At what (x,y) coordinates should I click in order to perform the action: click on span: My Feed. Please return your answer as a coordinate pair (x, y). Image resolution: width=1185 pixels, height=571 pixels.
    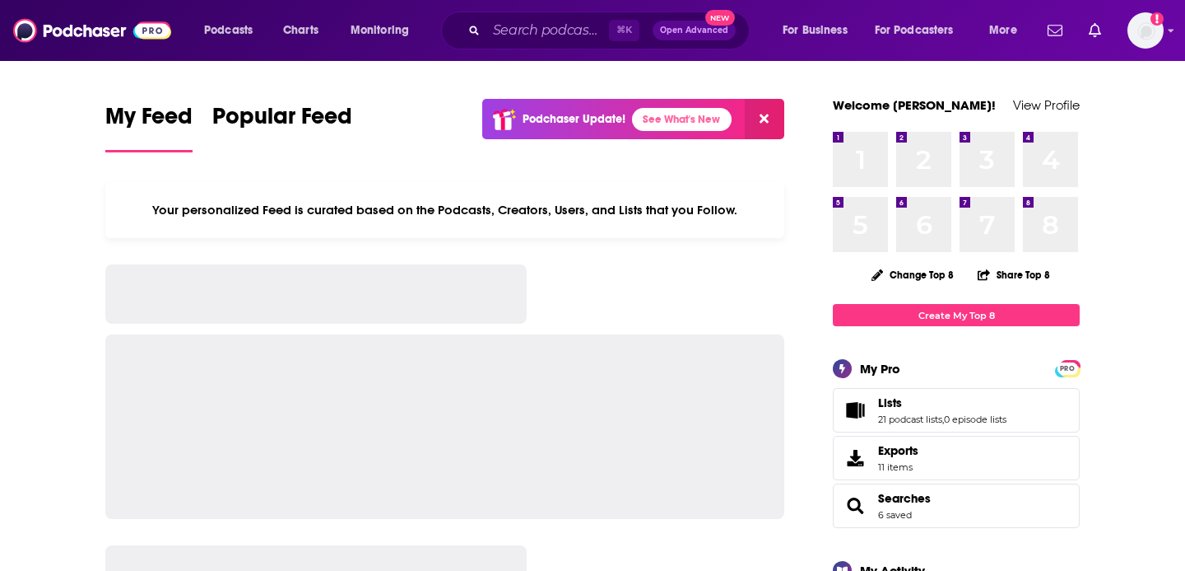
    Looking at the image, I should click on (149, 121).